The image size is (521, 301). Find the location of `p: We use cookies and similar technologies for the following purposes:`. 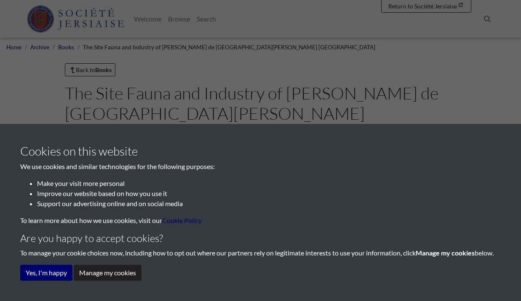

p: We use cookies and similar technologies for the following purposes: is located at coordinates (260, 166).